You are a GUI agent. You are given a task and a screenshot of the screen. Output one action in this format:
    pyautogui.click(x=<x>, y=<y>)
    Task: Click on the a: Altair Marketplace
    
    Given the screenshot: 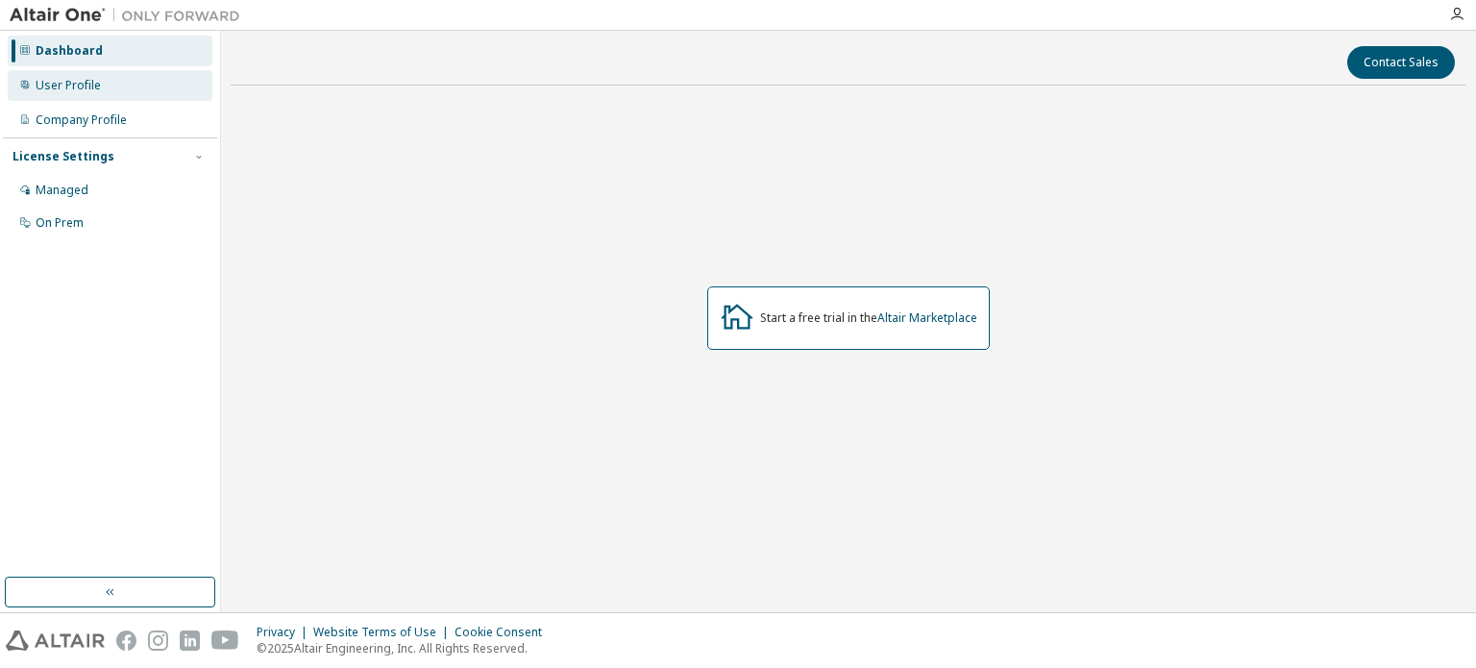 What is the action you would take?
    pyautogui.click(x=927, y=317)
    